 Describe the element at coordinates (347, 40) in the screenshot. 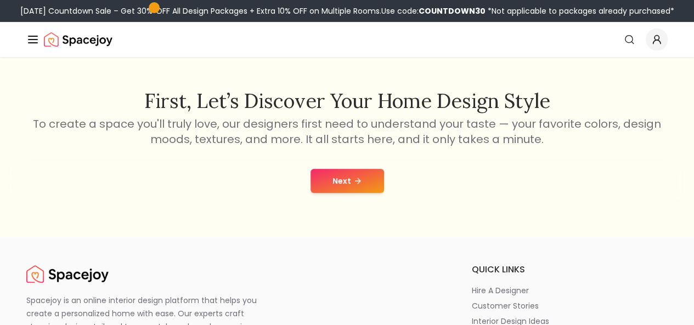

I see `nav: Global` at that location.